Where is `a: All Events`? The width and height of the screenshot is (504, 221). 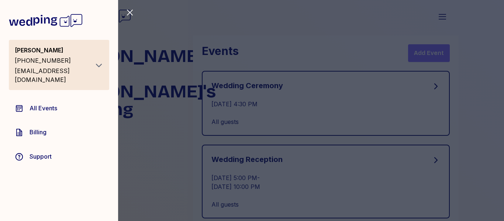
a: All Events is located at coordinates (59, 108).